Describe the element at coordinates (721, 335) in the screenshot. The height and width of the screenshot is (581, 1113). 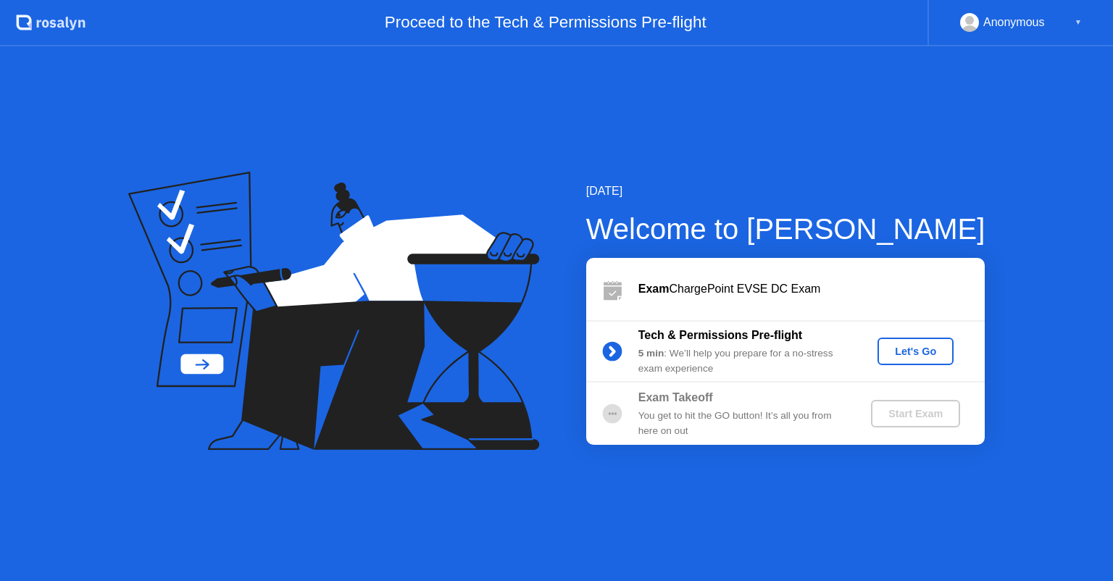
I see `b: Tech & Permissions Pre-flight` at that location.